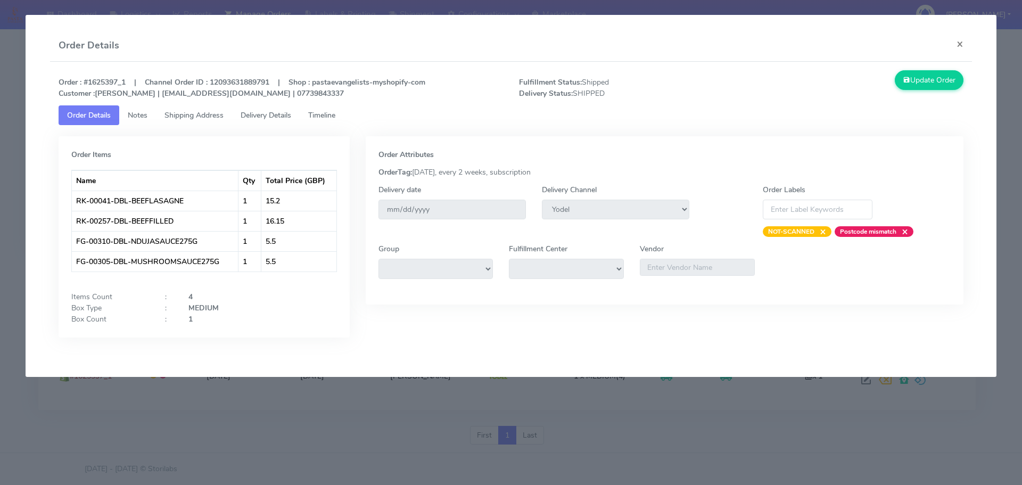 The width and height of the screenshot is (1022, 485). I want to click on td: 16.15, so click(299, 221).